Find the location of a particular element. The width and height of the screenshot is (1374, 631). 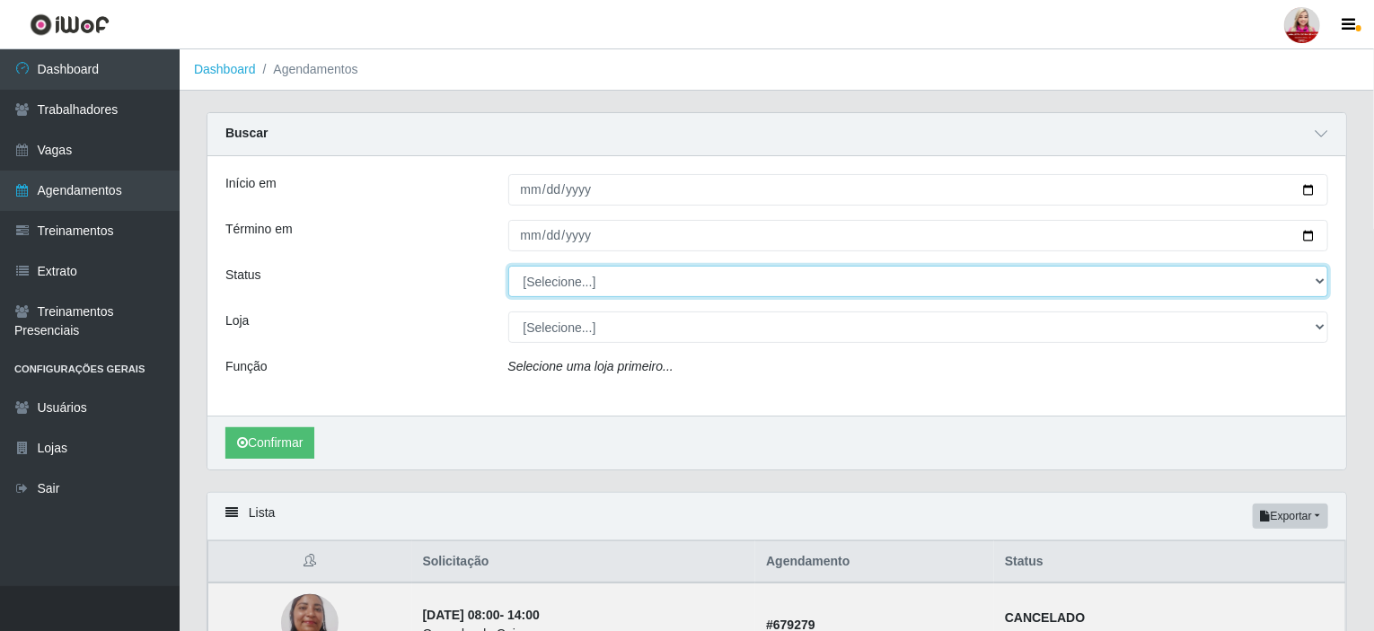

a: Dashboard is located at coordinates (224, 69).